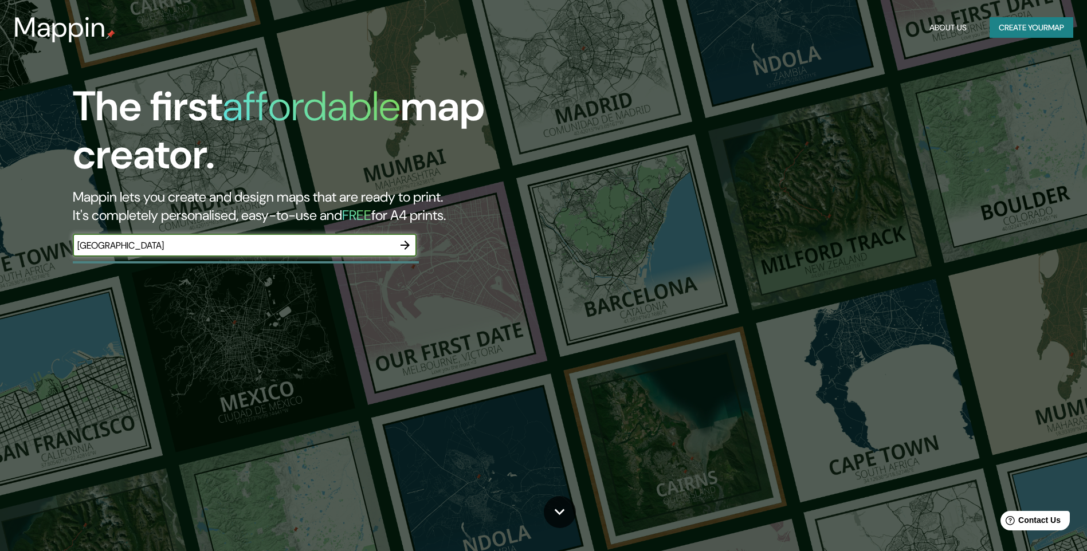 Image resolution: width=1087 pixels, height=551 pixels. I want to click on img: mappin-pin, so click(111, 34).